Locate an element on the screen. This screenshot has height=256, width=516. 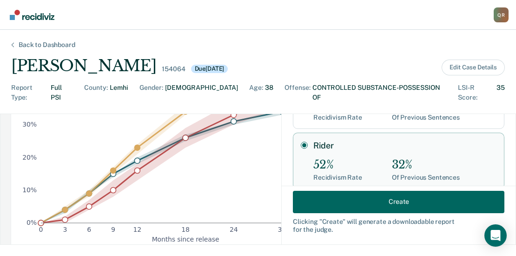
div: 38 is located at coordinates (269, 93).